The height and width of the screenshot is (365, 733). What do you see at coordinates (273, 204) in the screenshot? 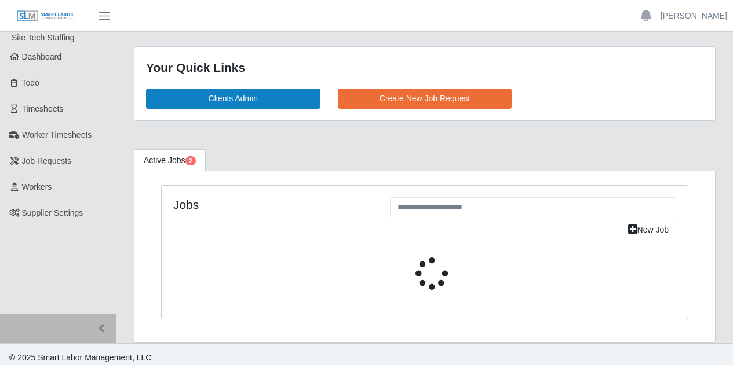
I see `h4: Jobs` at bounding box center [273, 204].